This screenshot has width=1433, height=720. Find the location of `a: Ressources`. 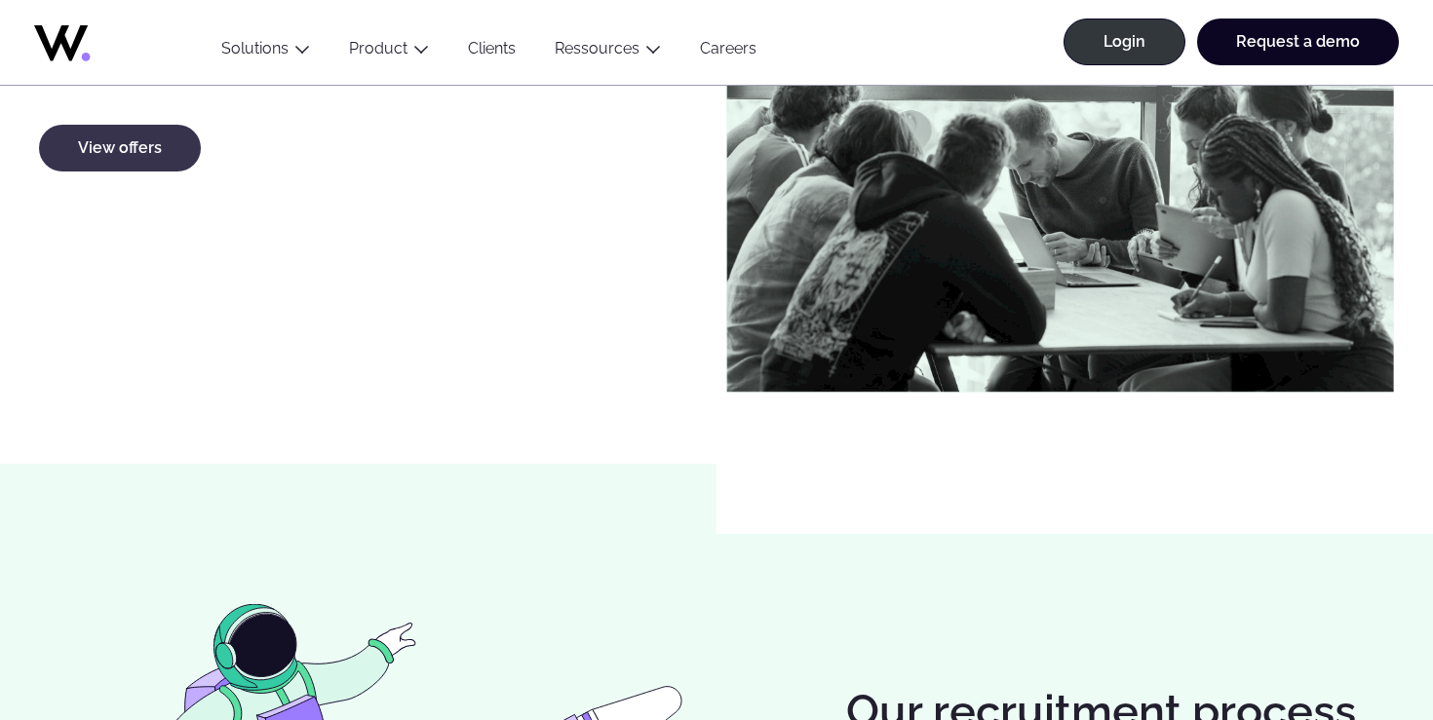

a: Ressources is located at coordinates (597, 48).